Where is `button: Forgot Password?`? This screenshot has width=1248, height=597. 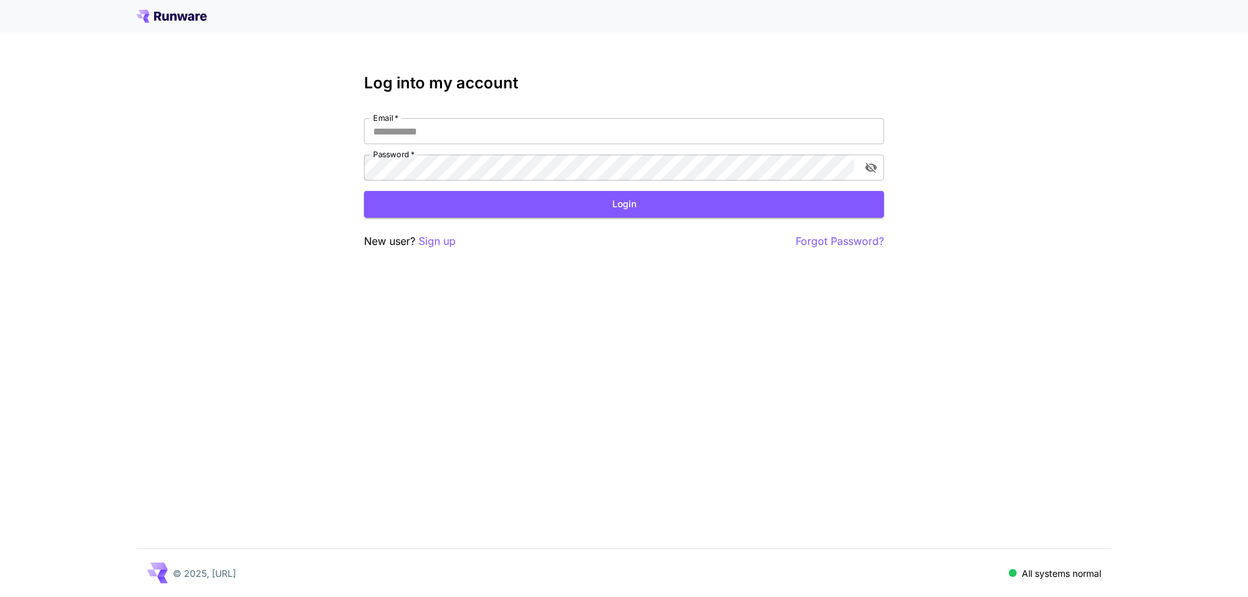
button: Forgot Password? is located at coordinates (839, 241).